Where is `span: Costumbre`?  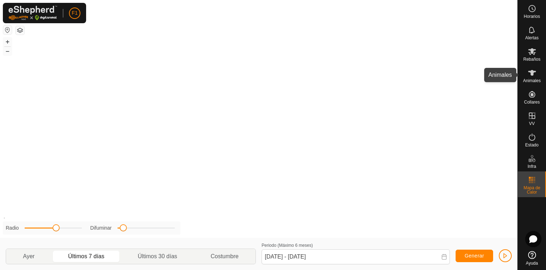 span: Costumbre is located at coordinates (224, 256).